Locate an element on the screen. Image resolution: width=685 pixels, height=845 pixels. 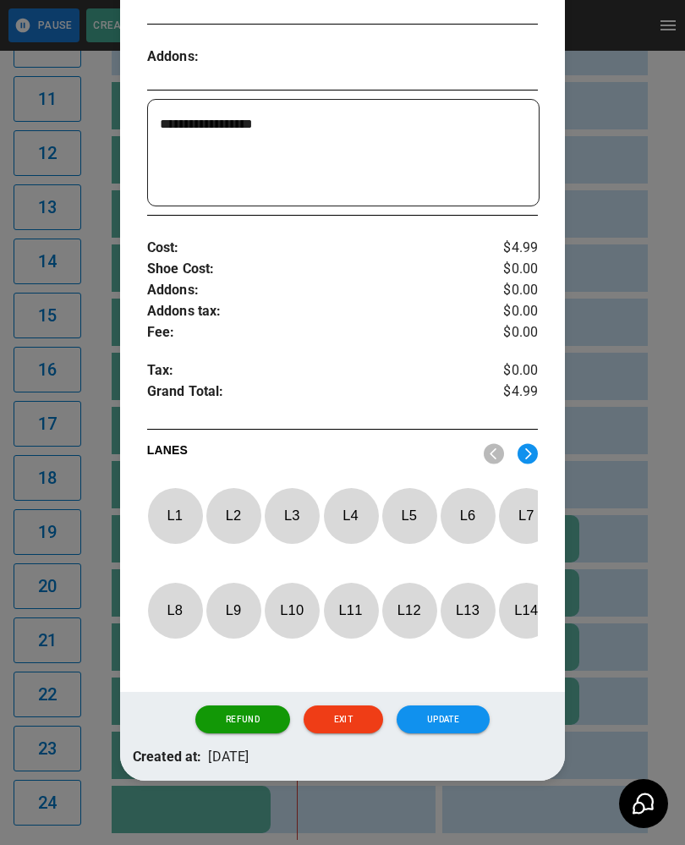
p: L 12 is located at coordinates (409, 610).